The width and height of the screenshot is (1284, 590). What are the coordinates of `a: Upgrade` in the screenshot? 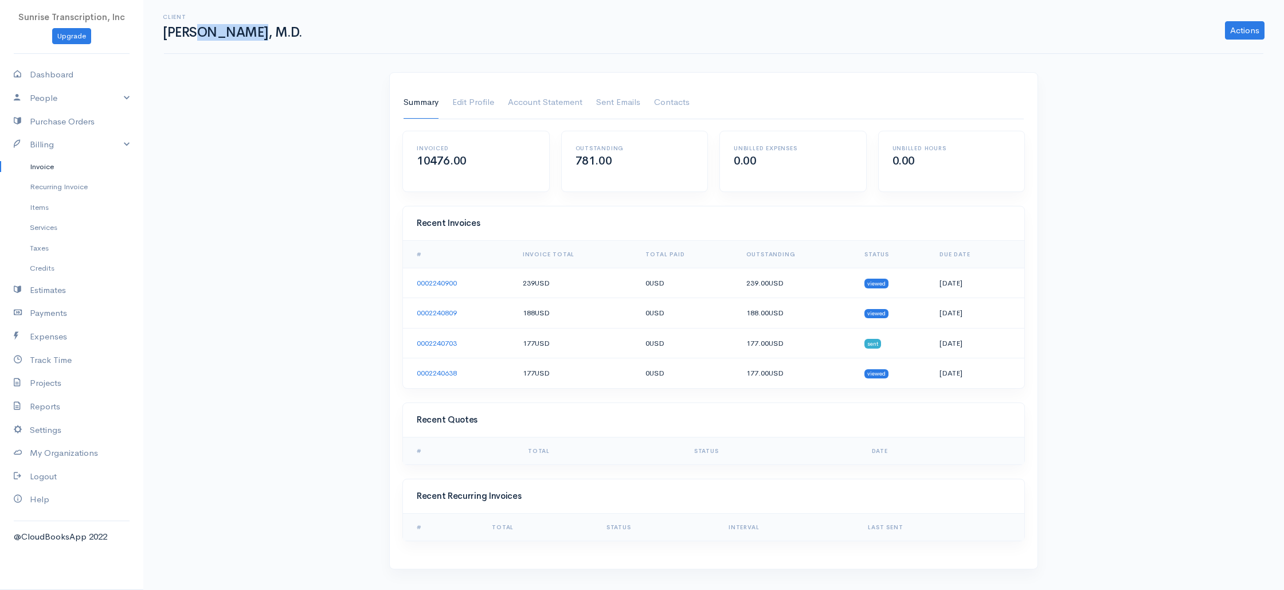 It's located at (72, 36).